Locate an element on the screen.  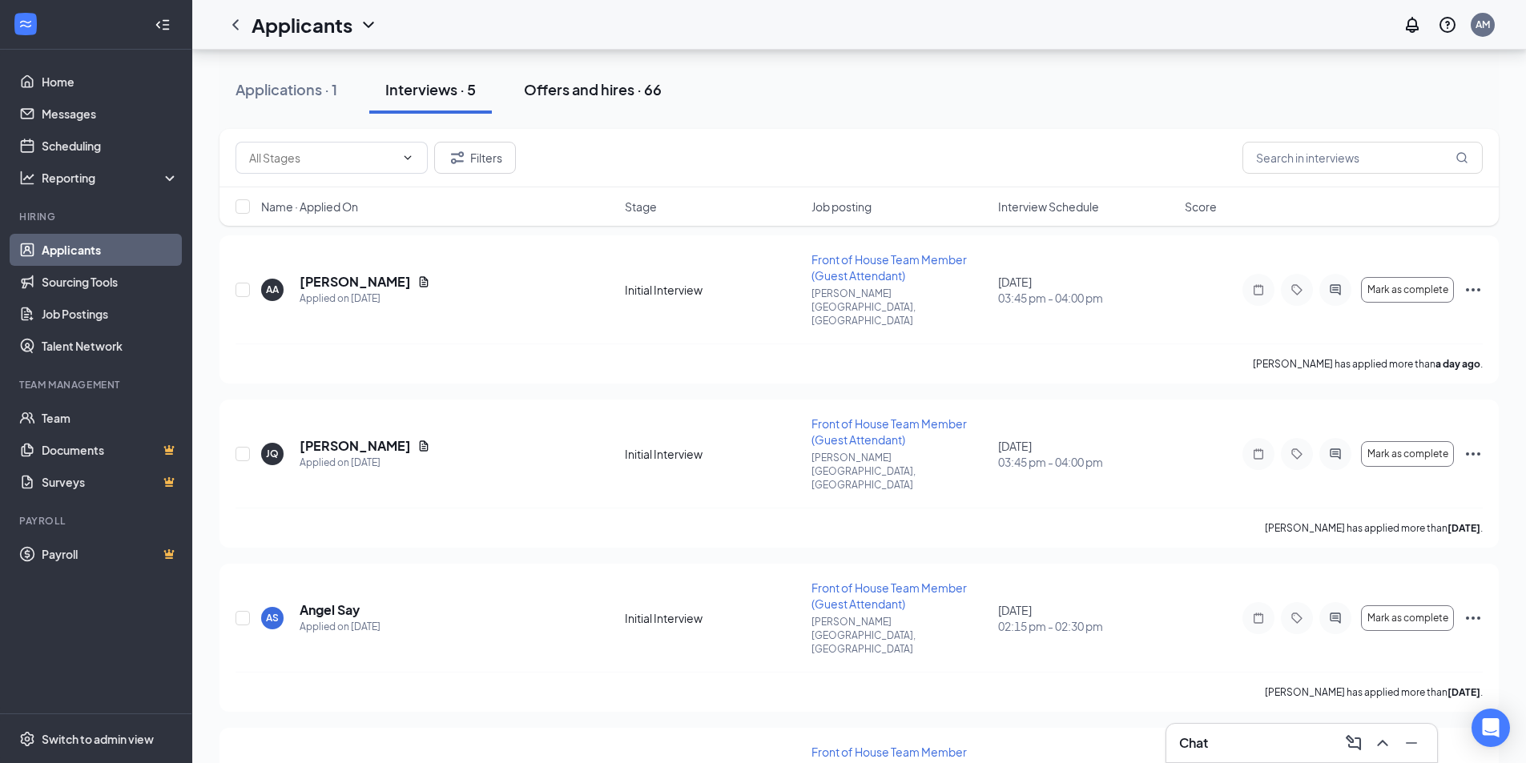
button: ChevronUp is located at coordinates (1382, 743).